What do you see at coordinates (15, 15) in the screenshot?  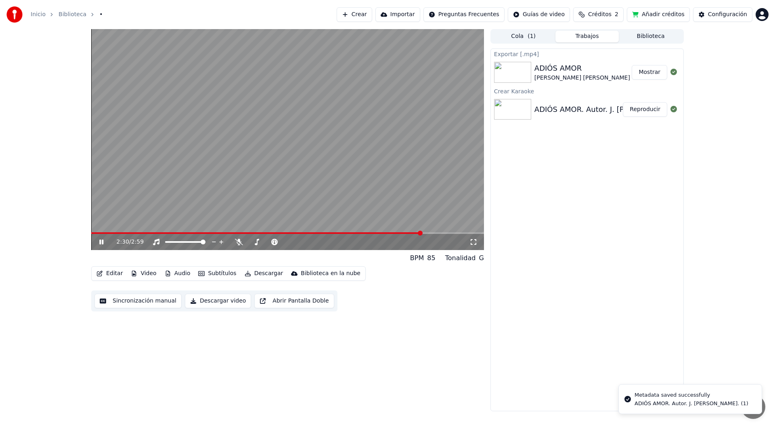 I see `img: youka` at bounding box center [15, 15].